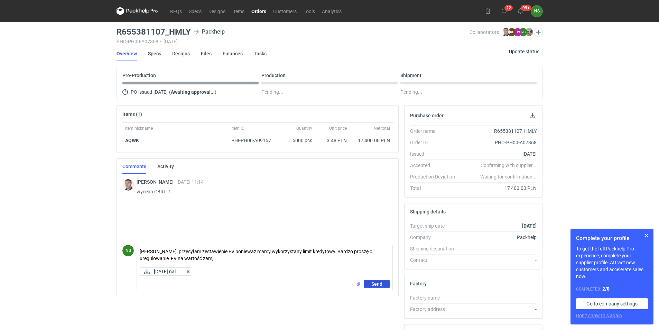 This screenshot has width=659, height=330. What do you see at coordinates (612, 304) in the screenshot?
I see `a: Go to company settings` at bounding box center [612, 304].